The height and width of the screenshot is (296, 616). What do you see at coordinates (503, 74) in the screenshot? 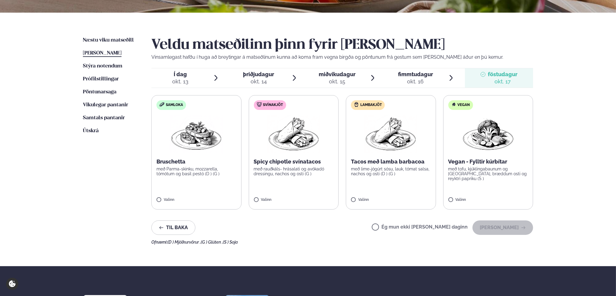
I see `span: föstudagur` at bounding box center [503, 74].